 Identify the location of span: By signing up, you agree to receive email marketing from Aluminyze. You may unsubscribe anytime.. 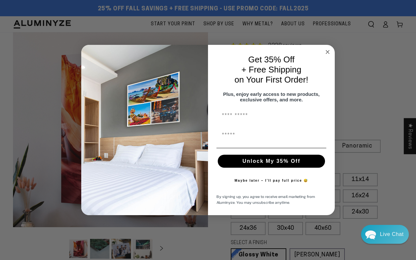
(266, 200).